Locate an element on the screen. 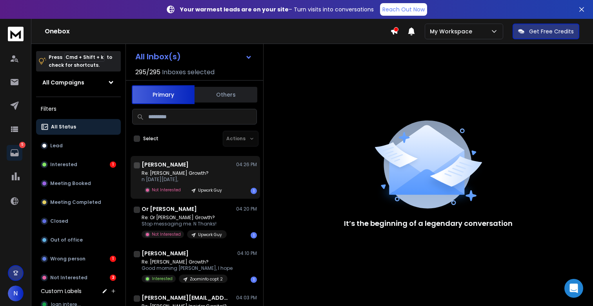 This screenshot has width=593, height=306. button: Closed is located at coordinates (78, 221).